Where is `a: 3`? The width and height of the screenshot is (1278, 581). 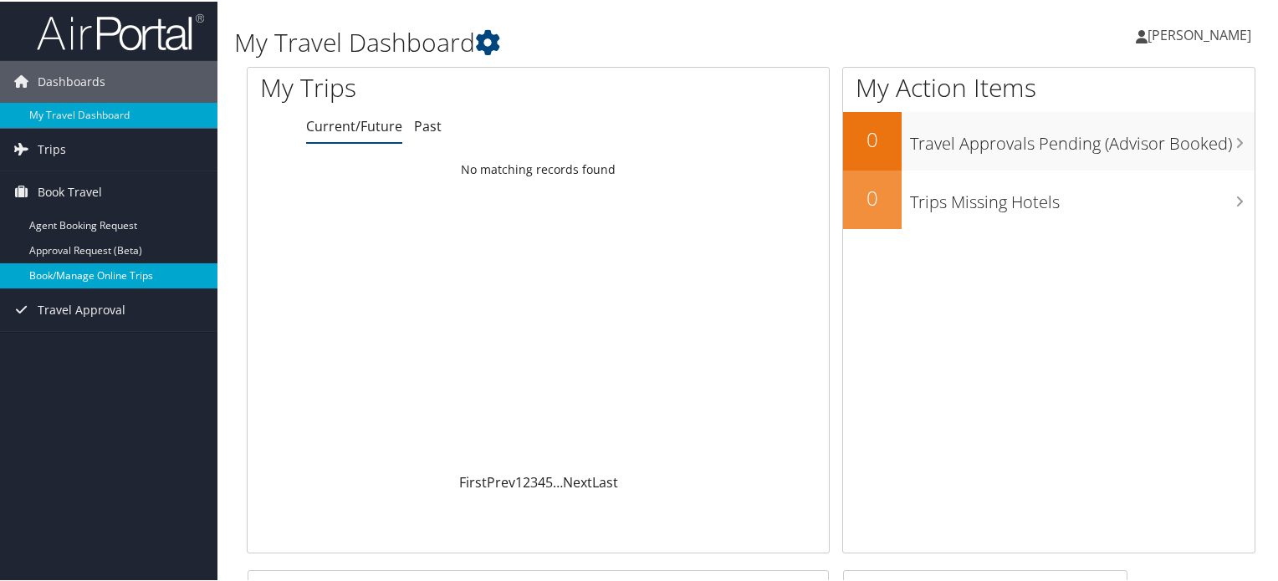
a: 3 is located at coordinates (534, 481).